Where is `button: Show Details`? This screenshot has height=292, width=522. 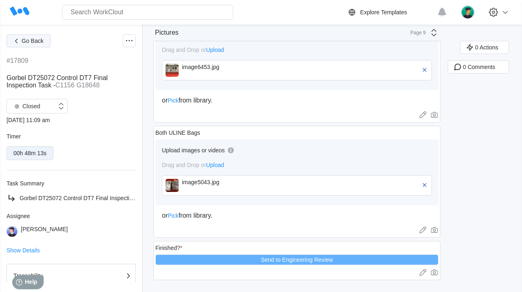 button: Show Details is located at coordinates (23, 250).